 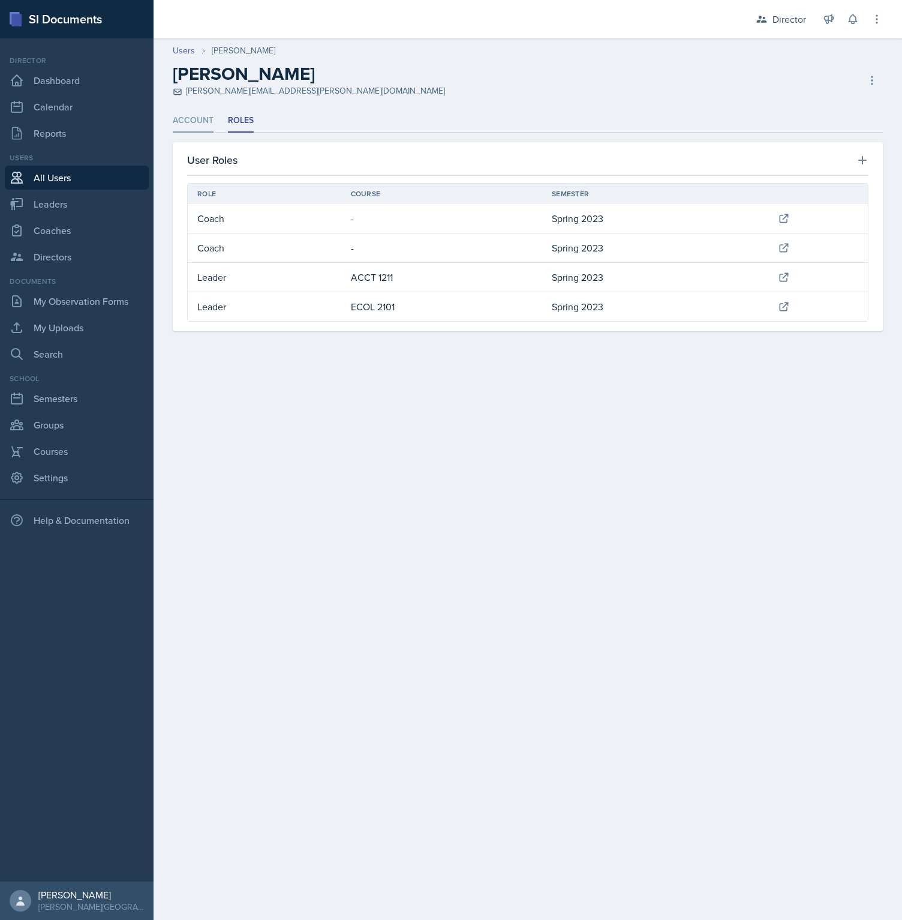 What do you see at coordinates (442, 307) in the screenshot?
I see `td: ECOL 2101` at bounding box center [442, 307].